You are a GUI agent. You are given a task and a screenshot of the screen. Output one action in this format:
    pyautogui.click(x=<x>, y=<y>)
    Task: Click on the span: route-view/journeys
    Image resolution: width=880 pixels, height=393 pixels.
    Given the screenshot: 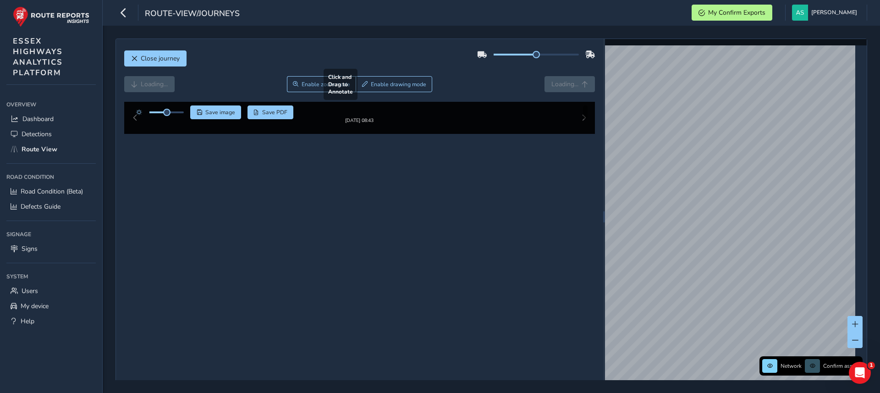 What is the action you would take?
    pyautogui.click(x=192, y=14)
    